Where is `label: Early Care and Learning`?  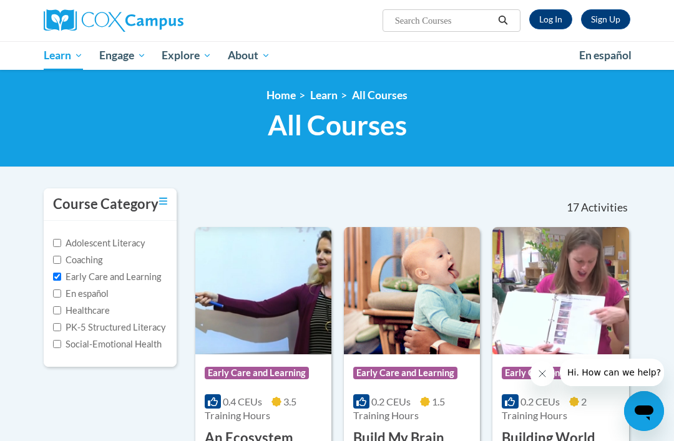
label: Early Care and Learning is located at coordinates (107, 277).